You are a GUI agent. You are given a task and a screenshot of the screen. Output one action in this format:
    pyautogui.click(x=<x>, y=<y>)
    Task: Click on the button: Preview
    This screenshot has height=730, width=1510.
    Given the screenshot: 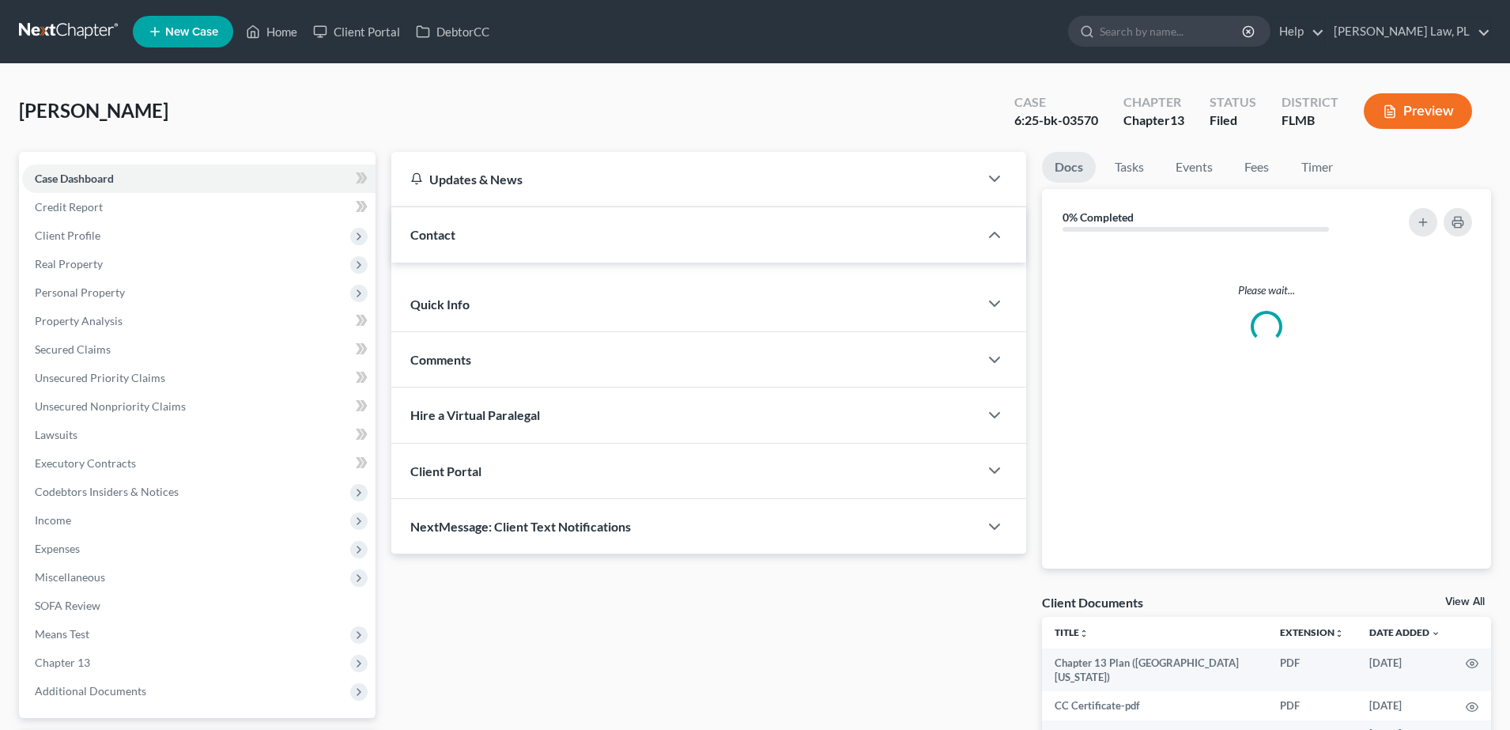 What is the action you would take?
    pyautogui.click(x=1417, y=111)
    